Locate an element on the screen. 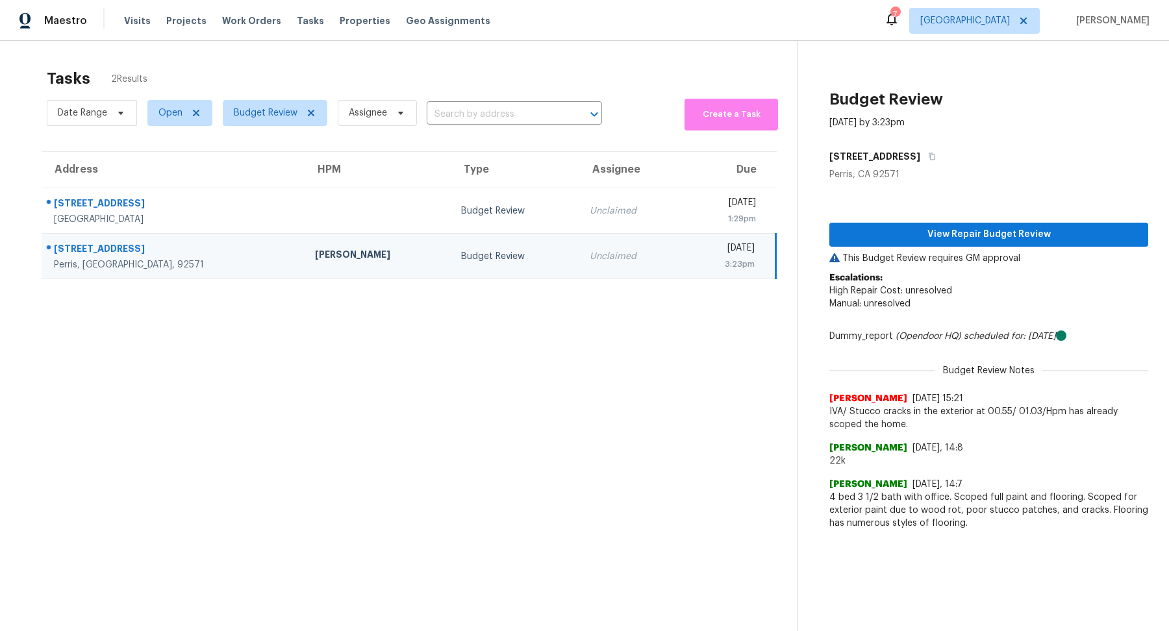  span: Work Orders is located at coordinates (251, 21).